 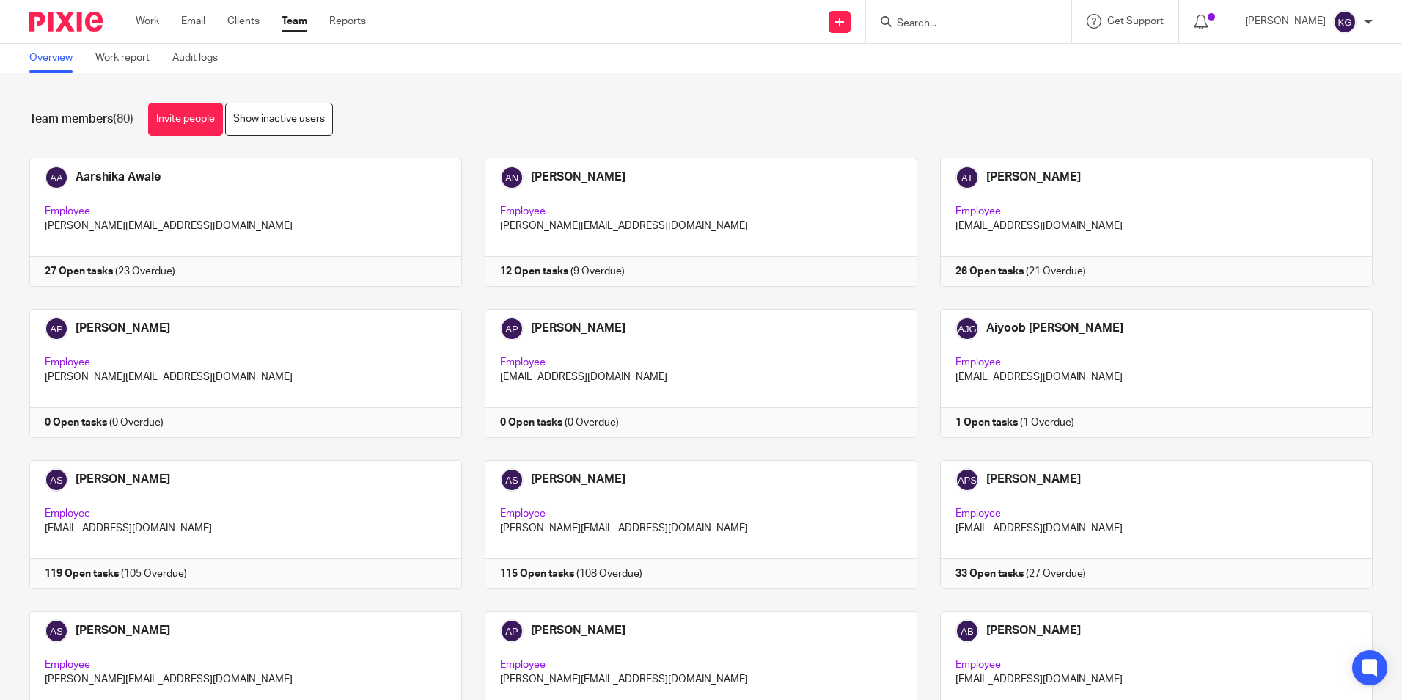 What do you see at coordinates (123, 119) in the screenshot?
I see `span: (80)` at bounding box center [123, 119].